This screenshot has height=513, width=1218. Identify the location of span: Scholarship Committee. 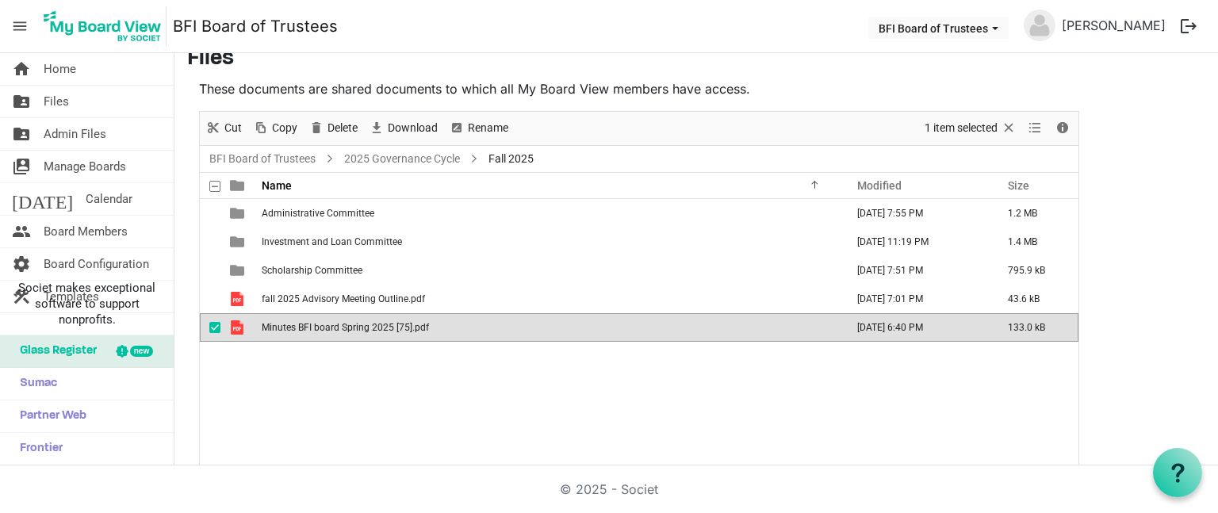
(312, 270).